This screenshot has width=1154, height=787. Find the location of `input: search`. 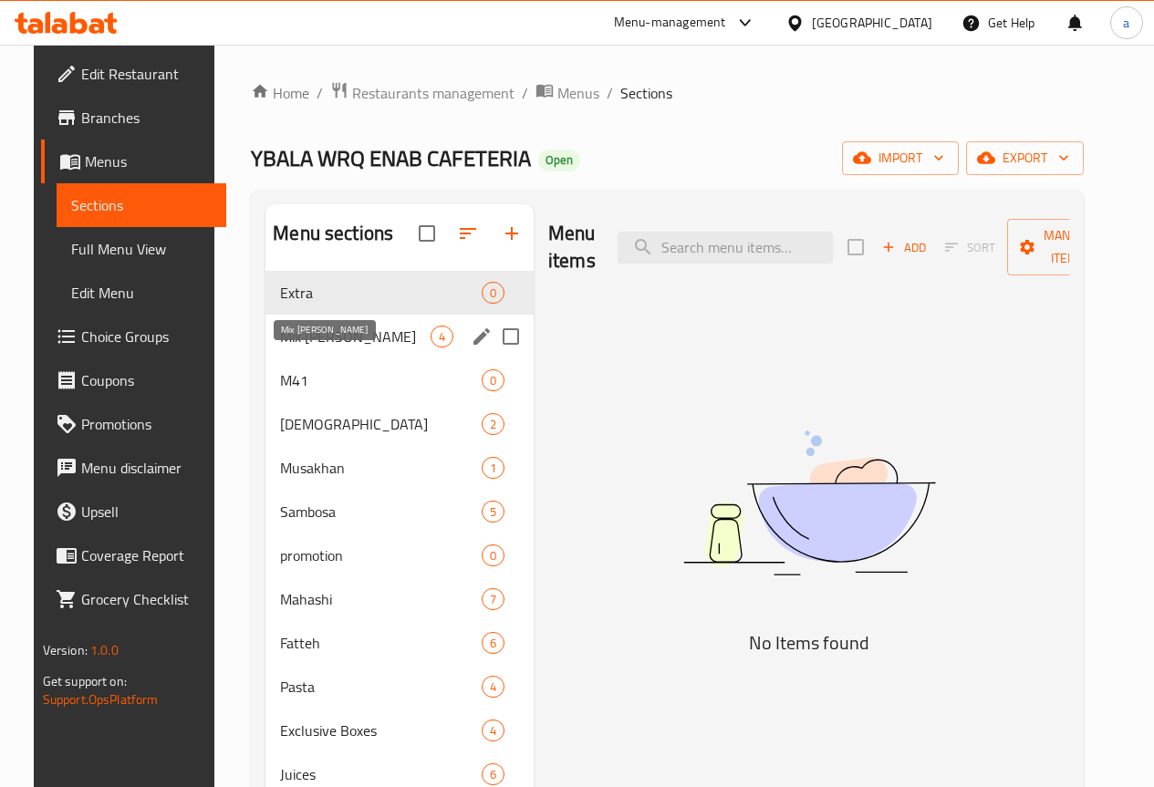

input: search is located at coordinates (725, 247).